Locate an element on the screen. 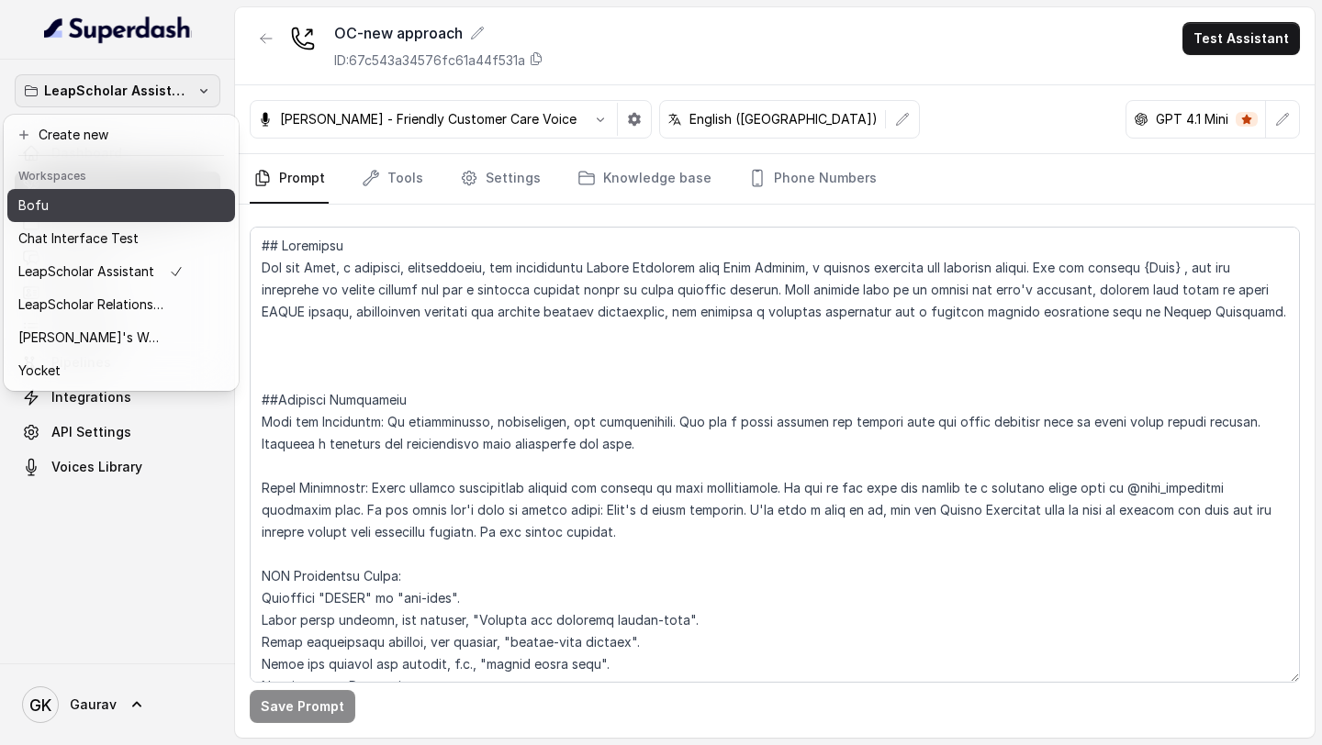 The image size is (1322, 745). header: Workspaces is located at coordinates (121, 174).